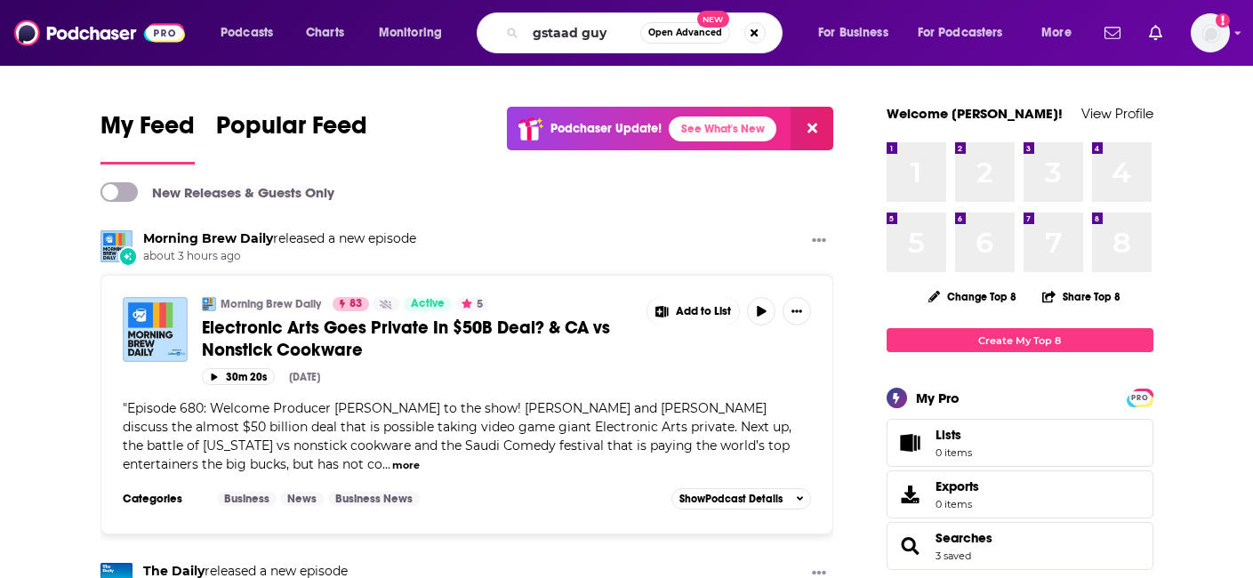 The width and height of the screenshot is (1253, 578). What do you see at coordinates (1140, 397) in the screenshot?
I see `a: PRO` at bounding box center [1140, 397].